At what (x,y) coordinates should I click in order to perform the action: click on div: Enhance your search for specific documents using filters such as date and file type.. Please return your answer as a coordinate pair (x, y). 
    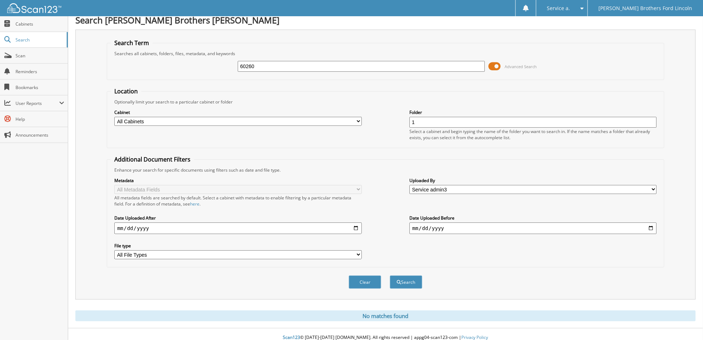
    Looking at the image, I should click on (386, 170).